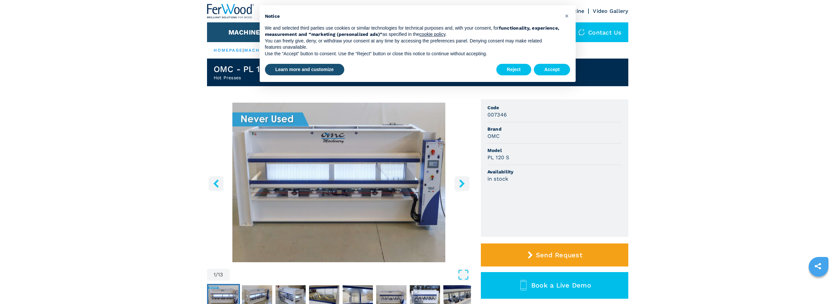  I want to click on h3: in stock, so click(498, 179).